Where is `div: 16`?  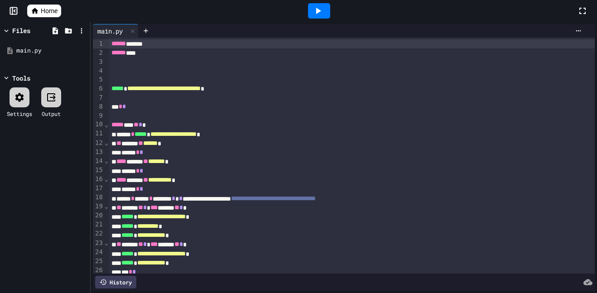 div: 16 is located at coordinates (98, 179).